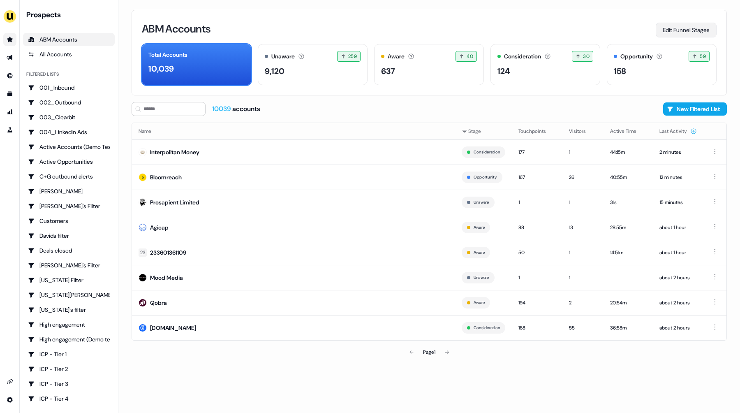 Image resolution: width=740 pixels, height=413 pixels. What do you see at coordinates (678, 177) in the screenshot?
I see `div: 12 minutes` at bounding box center [678, 177].